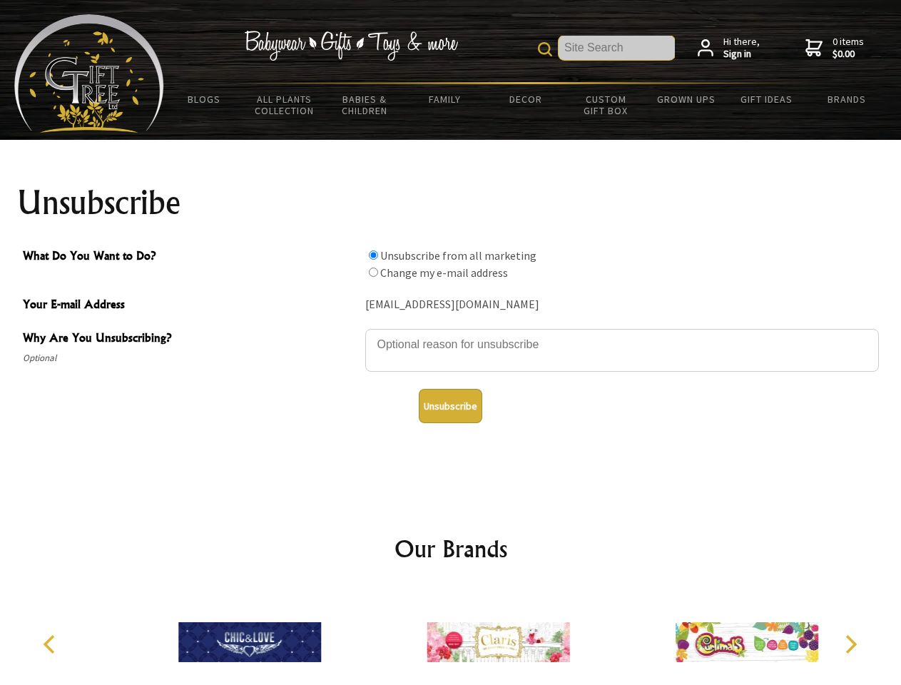 This screenshot has width=901, height=685. What do you see at coordinates (190, 358) in the screenshot?
I see `span: Optional` at bounding box center [190, 358].